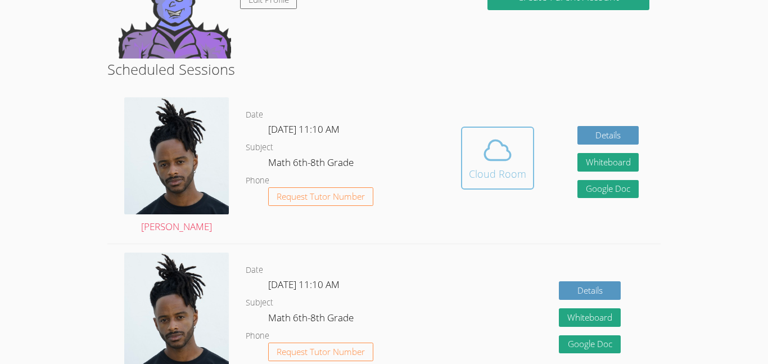 Image resolution: width=768 pixels, height=364 pixels. Describe the element at coordinates (497, 174) in the screenshot. I see `div: Cloud Room` at that location.